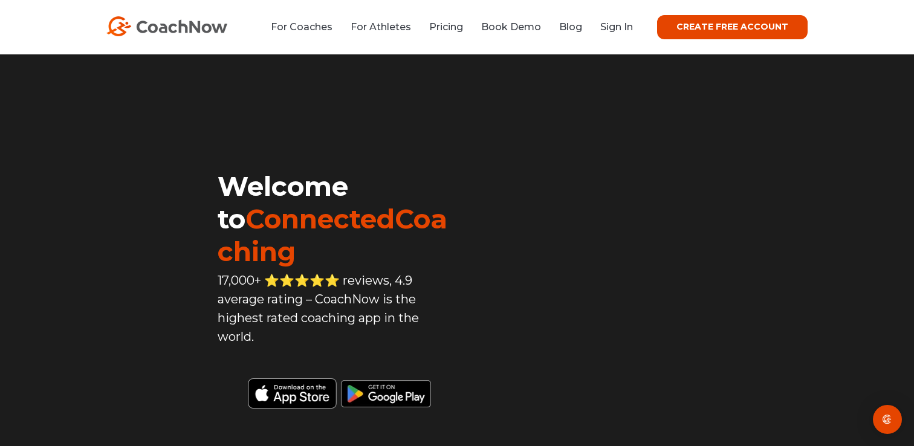 The image size is (914, 446). Describe the element at coordinates (332, 235) in the screenshot. I see `span: ConnectedCoaching` at that location.